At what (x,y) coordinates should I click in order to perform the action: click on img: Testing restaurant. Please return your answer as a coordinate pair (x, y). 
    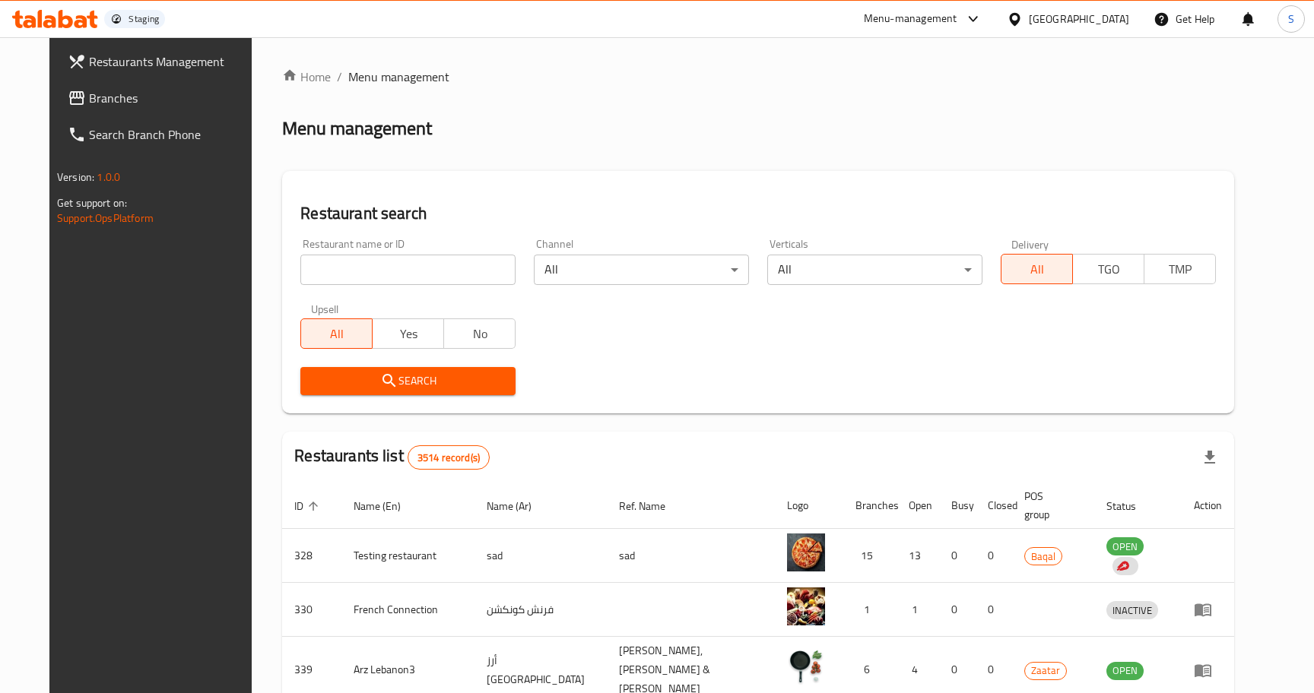
    Looking at the image, I should click on (806, 553).